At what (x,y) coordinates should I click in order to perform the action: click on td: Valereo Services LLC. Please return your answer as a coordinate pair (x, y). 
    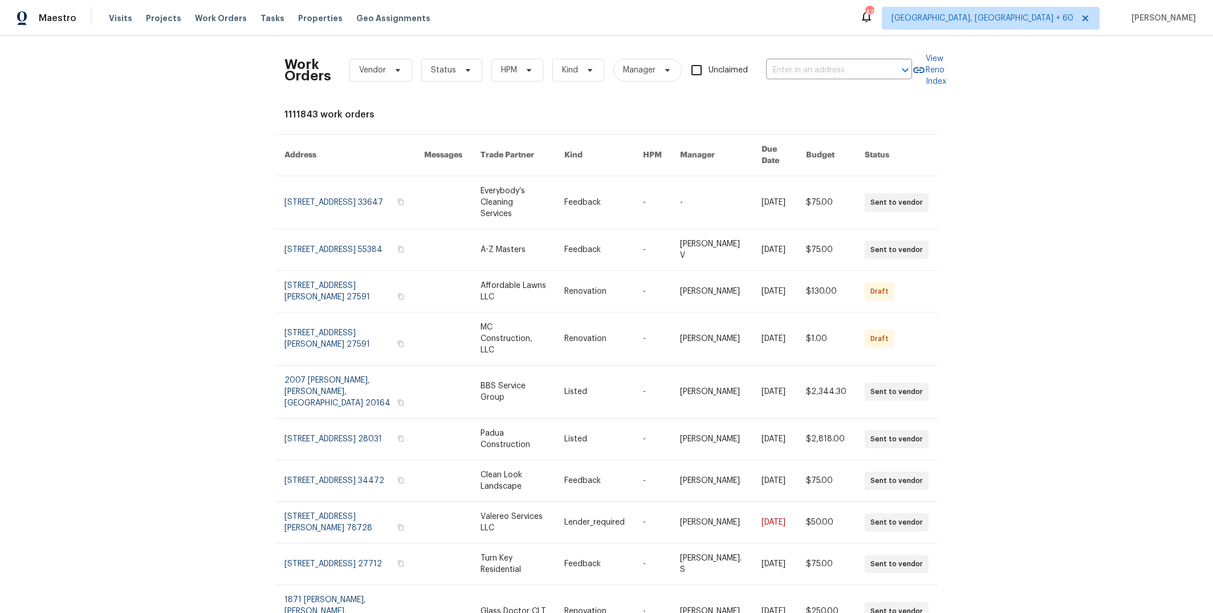
    Looking at the image, I should click on (513, 522).